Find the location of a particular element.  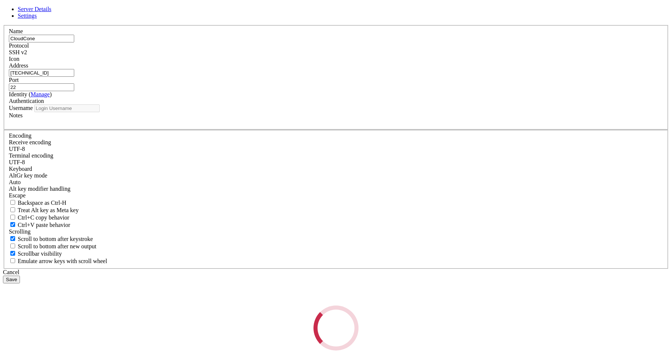

input: Login Username is located at coordinates (67, 108).